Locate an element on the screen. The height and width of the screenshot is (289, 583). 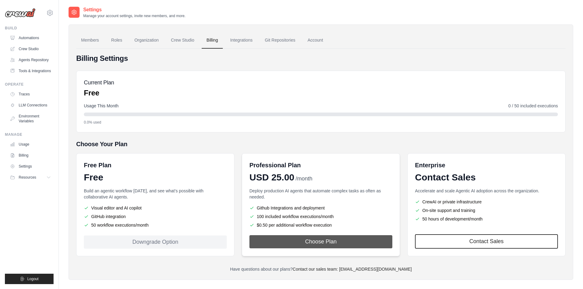
li: 50 hours of development/month is located at coordinates (487, 219).